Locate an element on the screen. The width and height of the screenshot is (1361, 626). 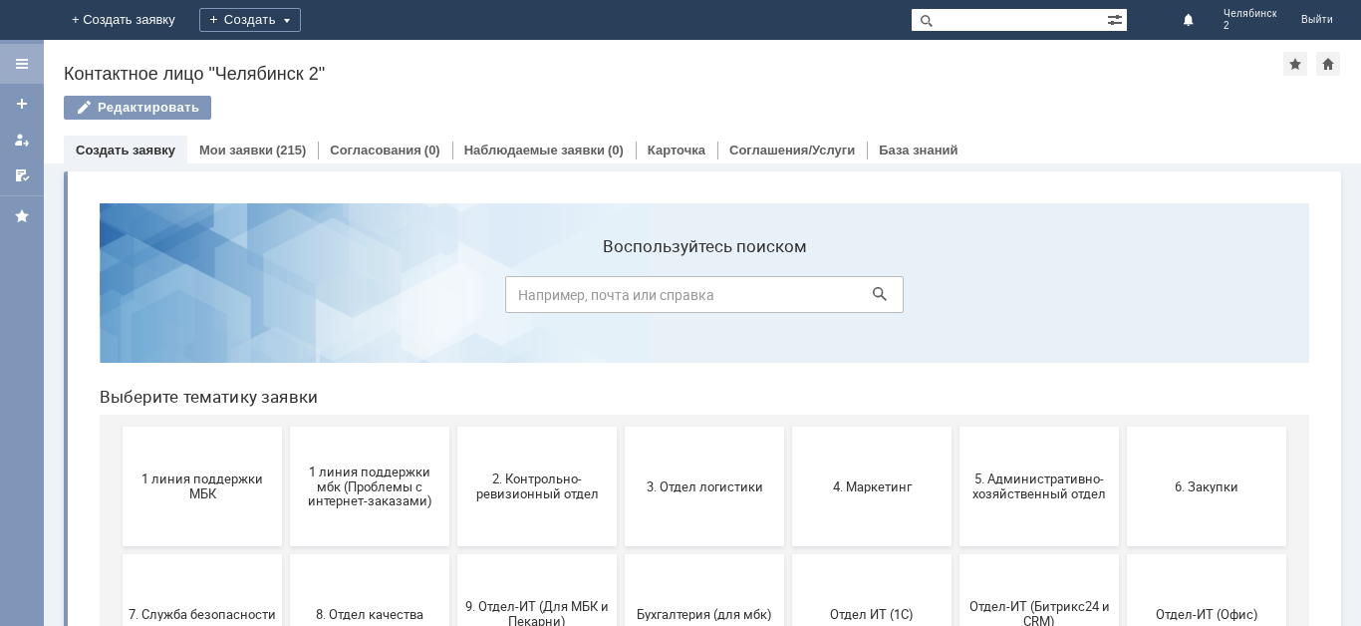
span: не актуален is located at coordinates (788, 553).